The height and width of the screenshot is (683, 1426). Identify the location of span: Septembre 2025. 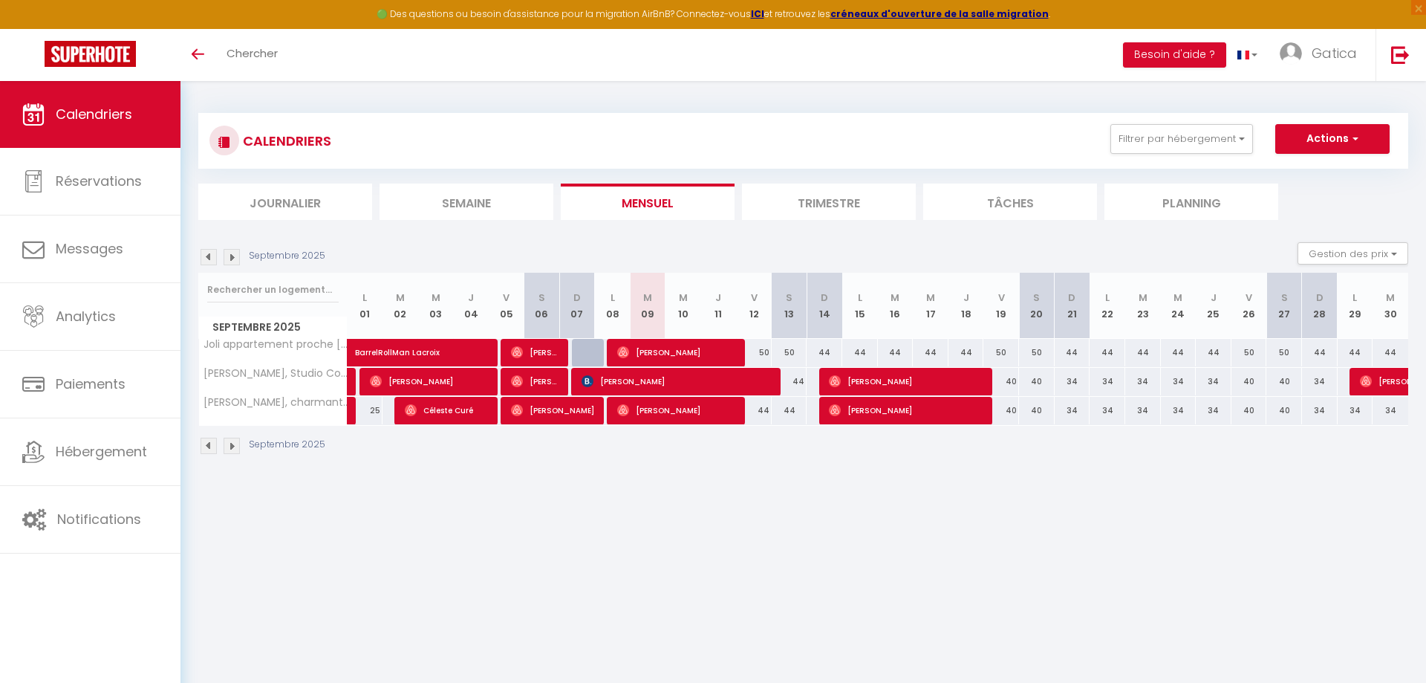
(273, 327).